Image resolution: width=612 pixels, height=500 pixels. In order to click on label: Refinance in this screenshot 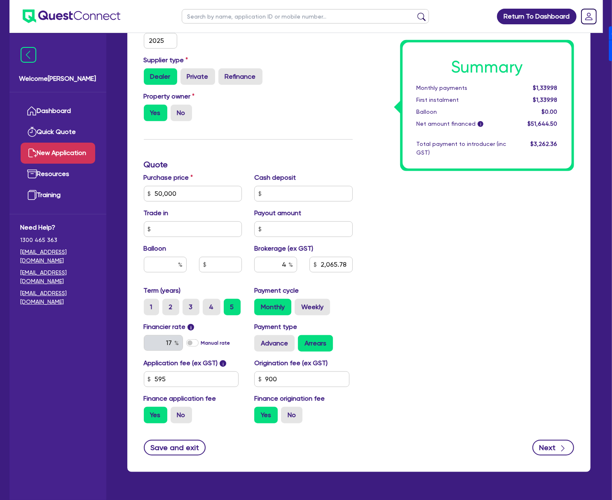, I will do `click(240, 77)`.